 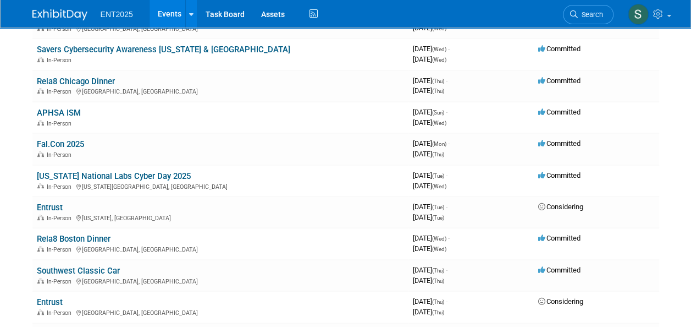 I want to click on a: APHSA ISM, so click(x=59, y=113).